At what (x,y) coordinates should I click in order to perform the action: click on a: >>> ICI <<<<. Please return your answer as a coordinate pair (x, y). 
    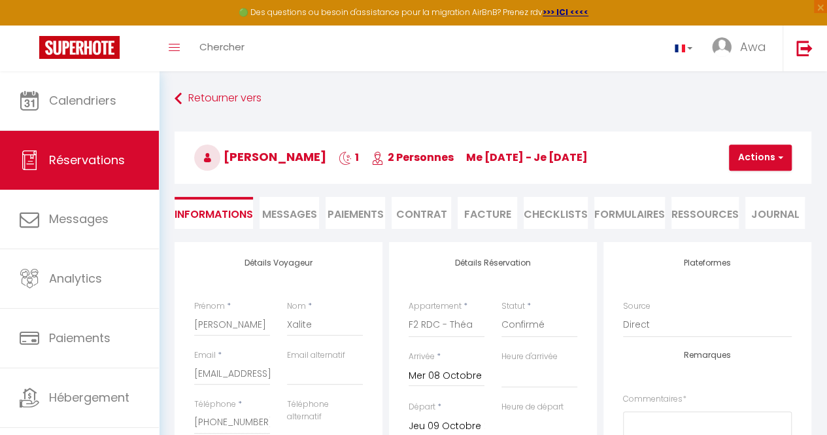
    Looking at the image, I should click on (566, 12).